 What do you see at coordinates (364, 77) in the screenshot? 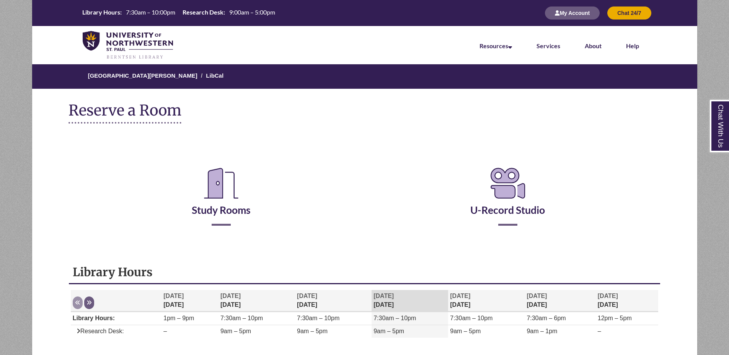
I see `nav: Breadcrumb` at bounding box center [364, 77].